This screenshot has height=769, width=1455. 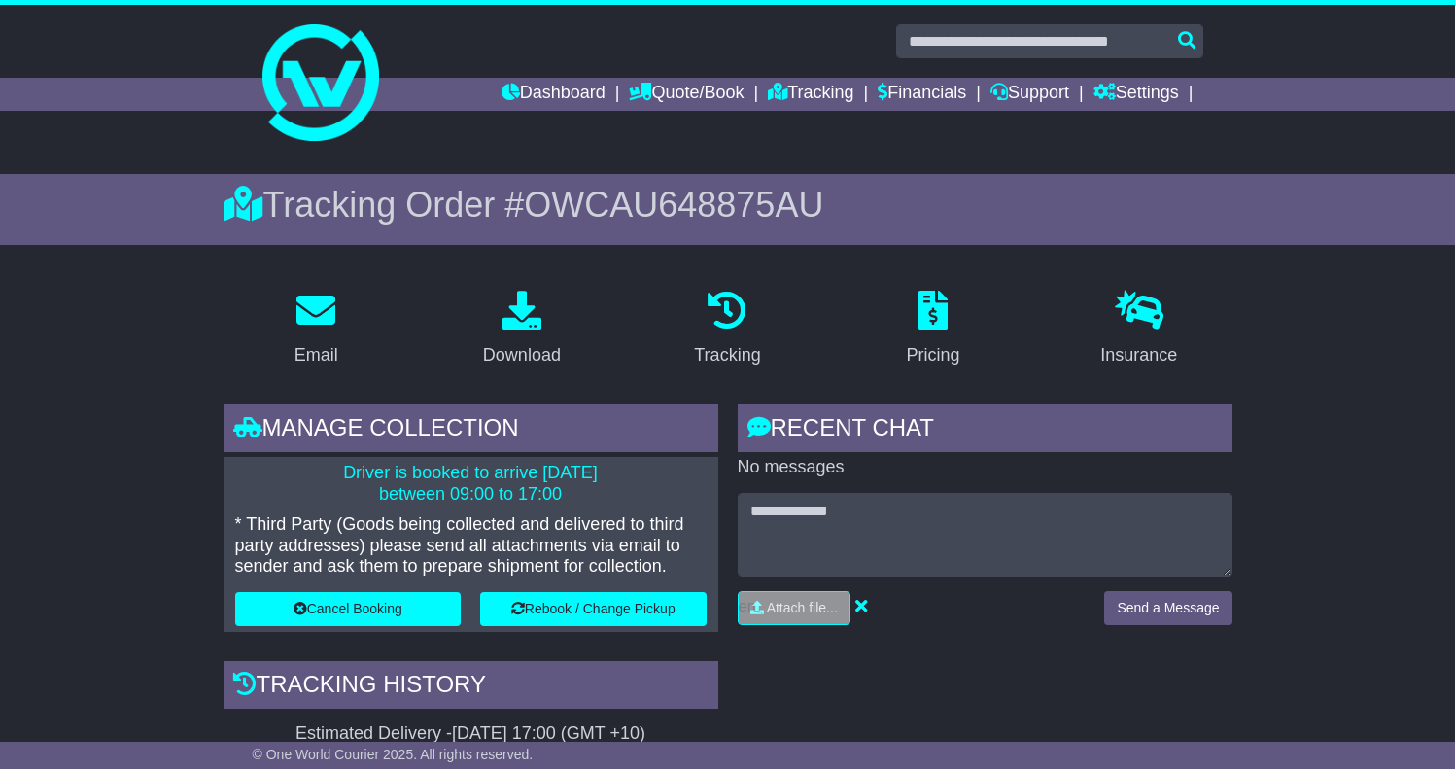 I want to click on div: RECENT CHAT, so click(x=984, y=431).